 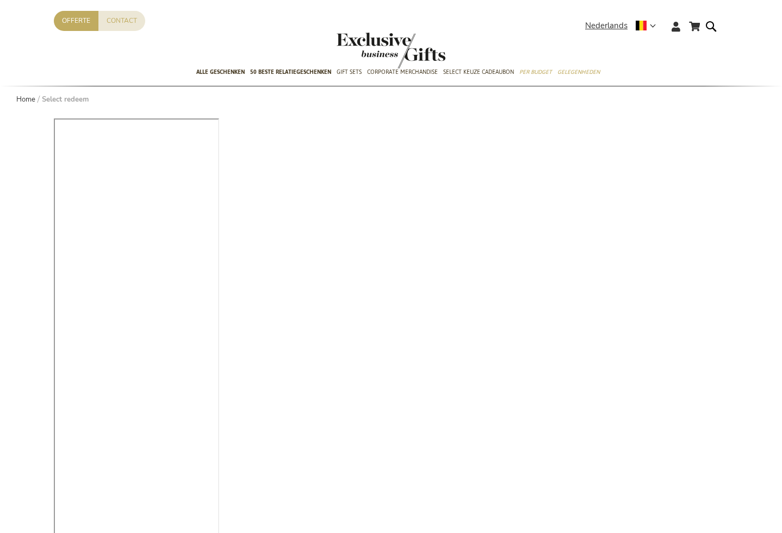 I want to click on a: store logo, so click(x=364, y=51).